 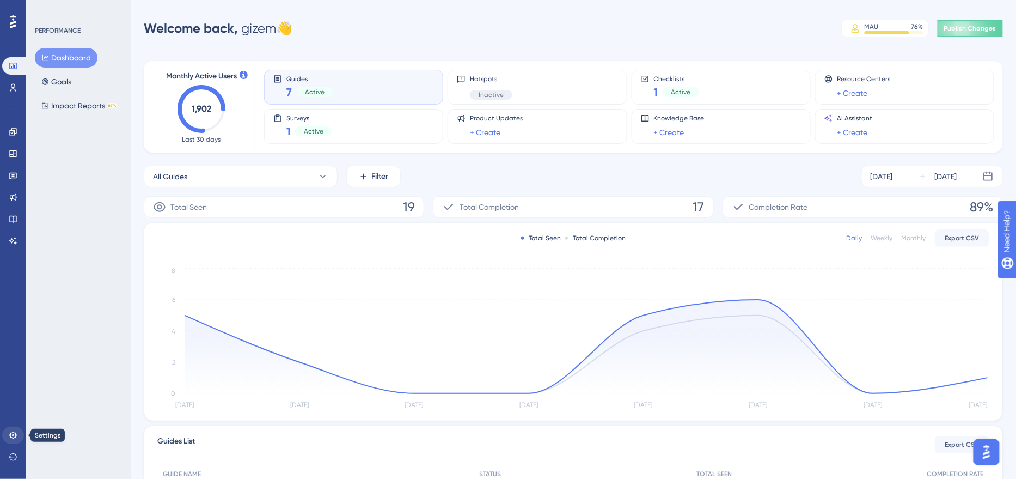 What do you see at coordinates (218, 28) in the screenshot?
I see `div: gizem 👋` at bounding box center [218, 28].